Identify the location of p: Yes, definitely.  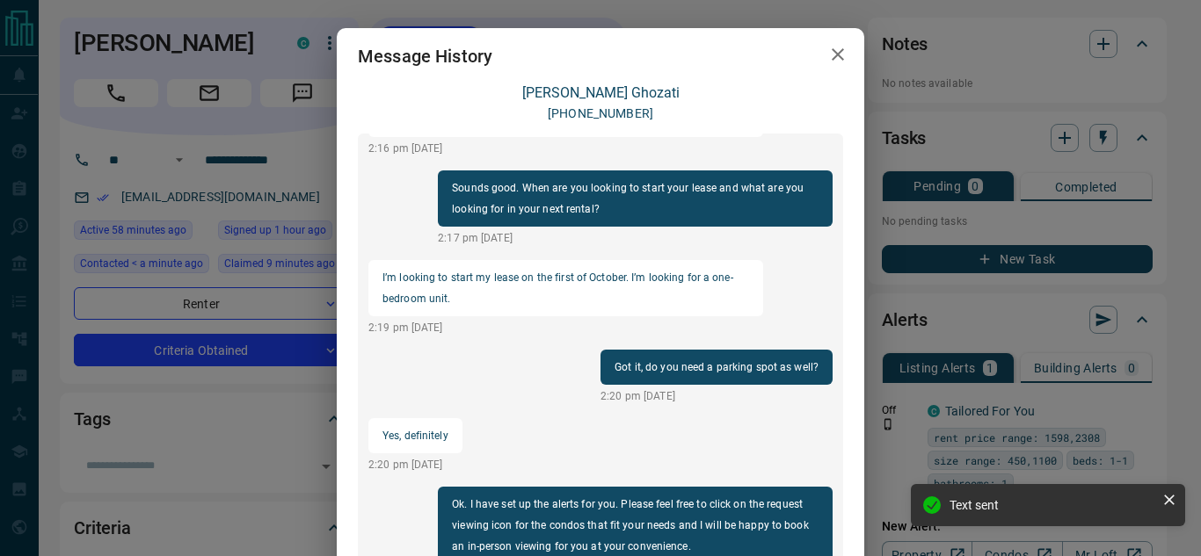
(415, 436).